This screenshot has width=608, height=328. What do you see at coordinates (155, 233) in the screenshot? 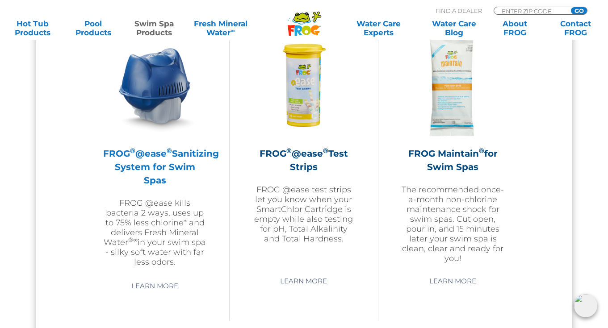
I see `p: FROG @ease kills bacteria 2 ways, uses up to 75% less chlorine* and delivers Fresh Mineral Water ...` at bounding box center [155, 233].